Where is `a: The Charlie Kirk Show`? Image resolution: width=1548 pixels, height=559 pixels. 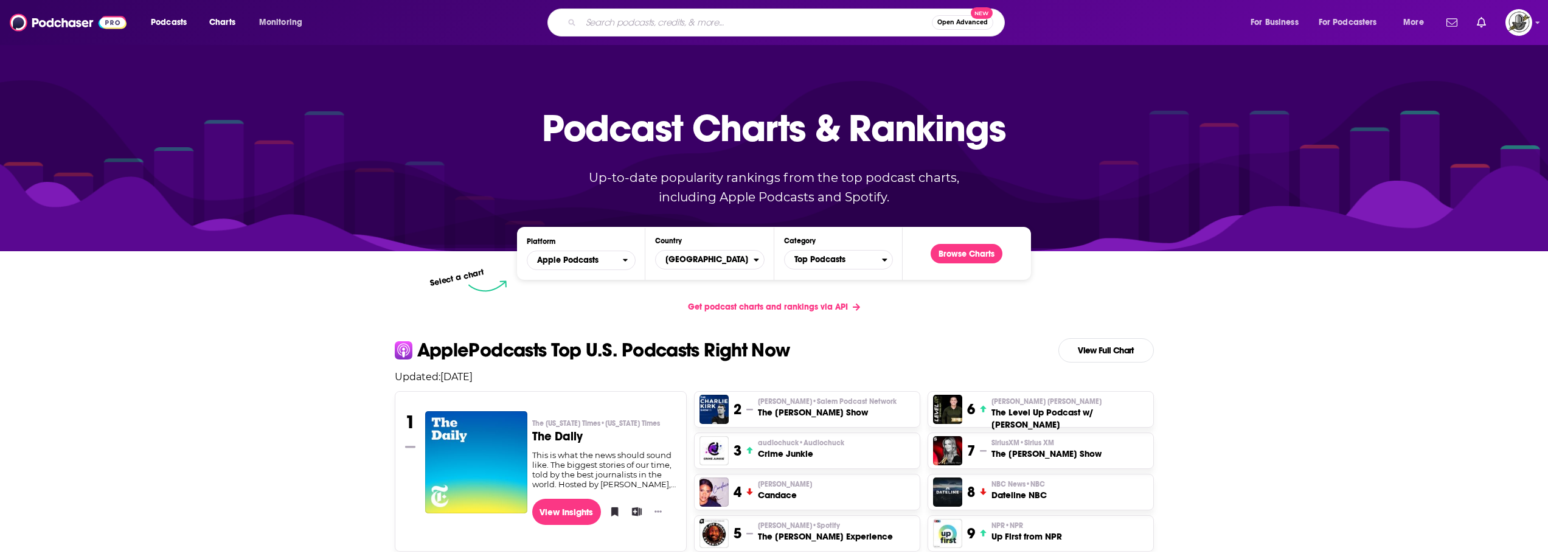
a: The Charlie Kirk Show is located at coordinates (714, 409).